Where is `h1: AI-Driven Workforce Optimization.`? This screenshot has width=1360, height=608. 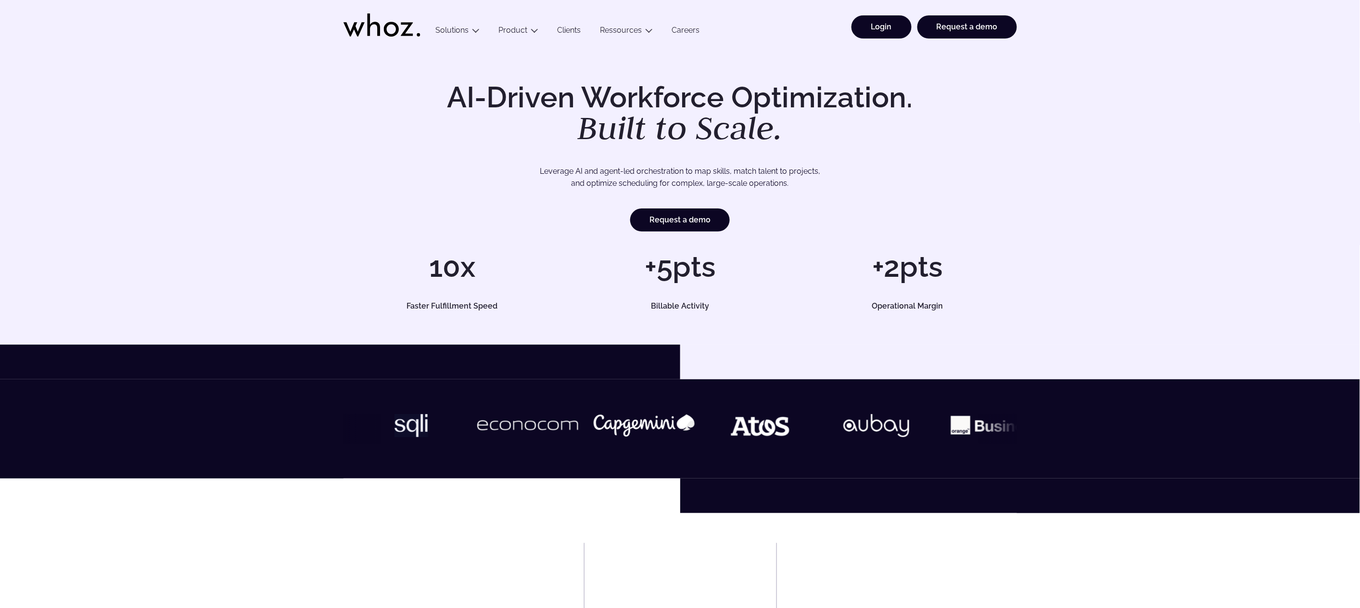 h1: AI-Driven Workforce Optimization. is located at coordinates (680, 114).